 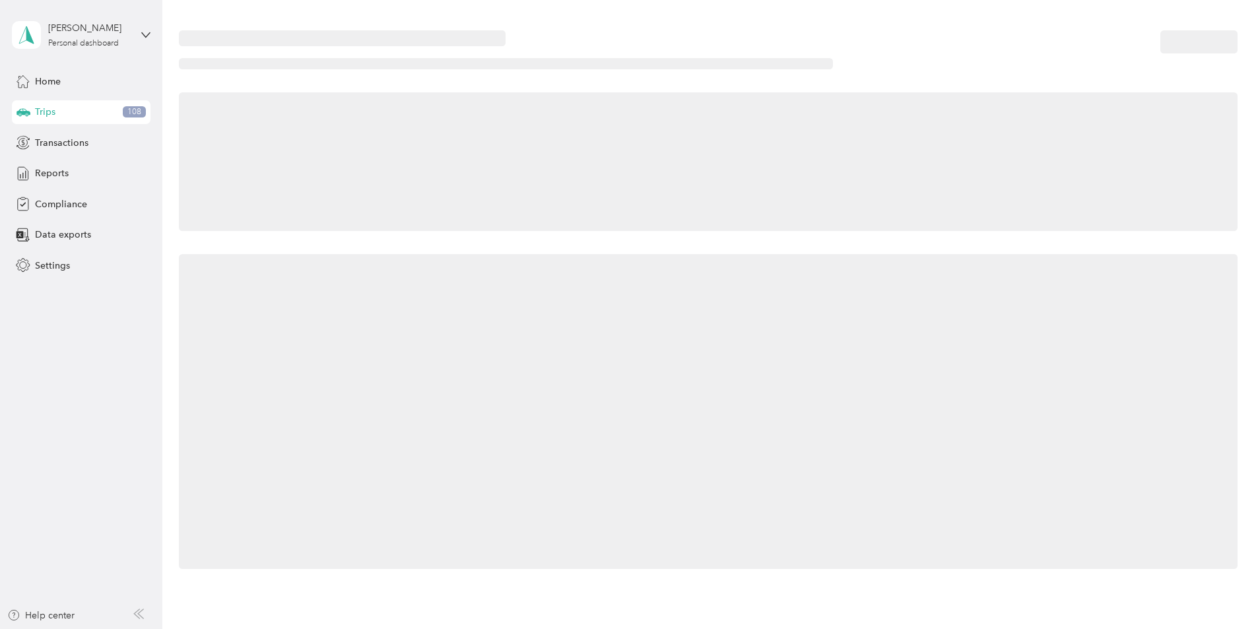 I want to click on div: Personal dashboard, so click(x=83, y=44).